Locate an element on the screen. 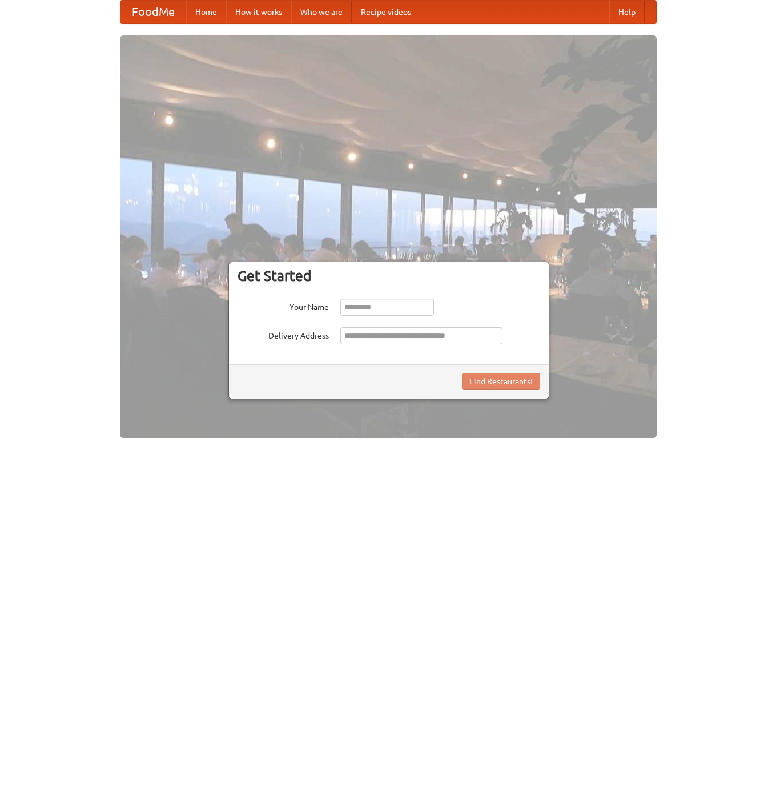 The height and width of the screenshot is (808, 776). a: FoodMe is located at coordinates (153, 12).